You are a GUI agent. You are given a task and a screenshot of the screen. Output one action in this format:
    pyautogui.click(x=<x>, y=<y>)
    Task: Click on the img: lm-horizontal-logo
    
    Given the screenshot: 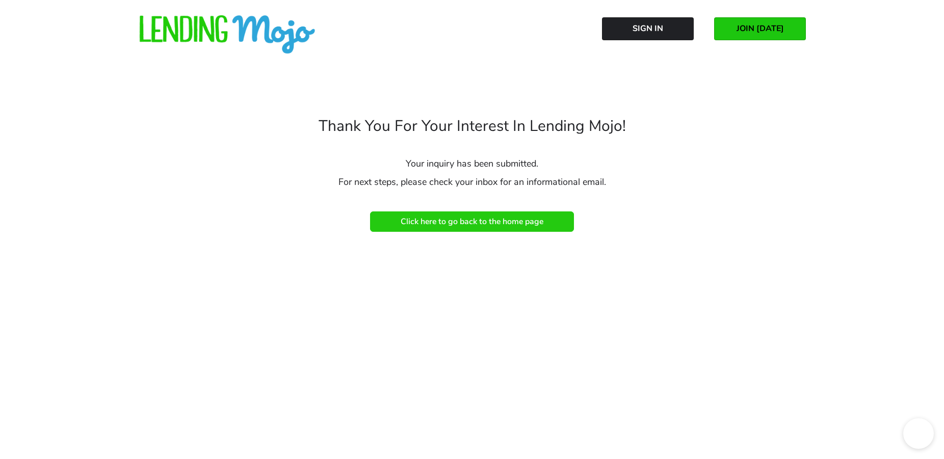 What is the action you would take?
    pyautogui.click(x=227, y=35)
    